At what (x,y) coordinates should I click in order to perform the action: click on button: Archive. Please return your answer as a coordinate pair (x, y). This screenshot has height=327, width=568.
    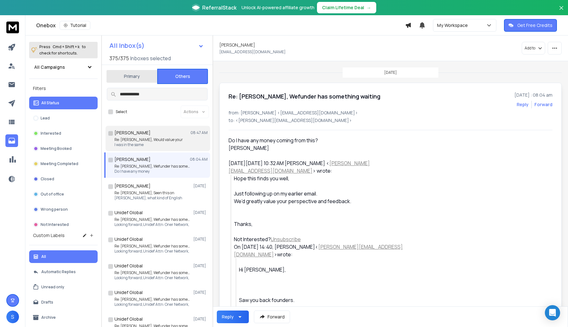
    Looking at the image, I should click on (63, 317).